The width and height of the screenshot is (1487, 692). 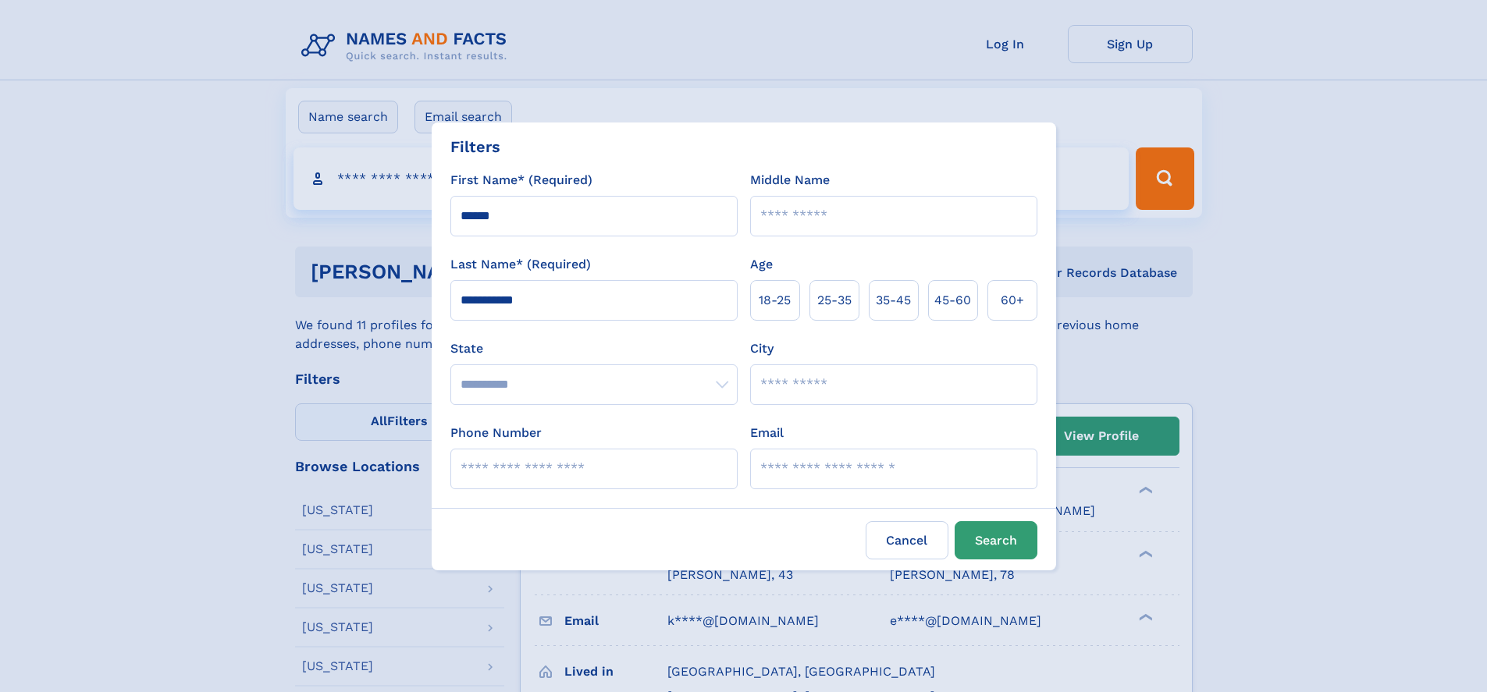 What do you see at coordinates (790, 180) in the screenshot?
I see `label: Middle Name` at bounding box center [790, 180].